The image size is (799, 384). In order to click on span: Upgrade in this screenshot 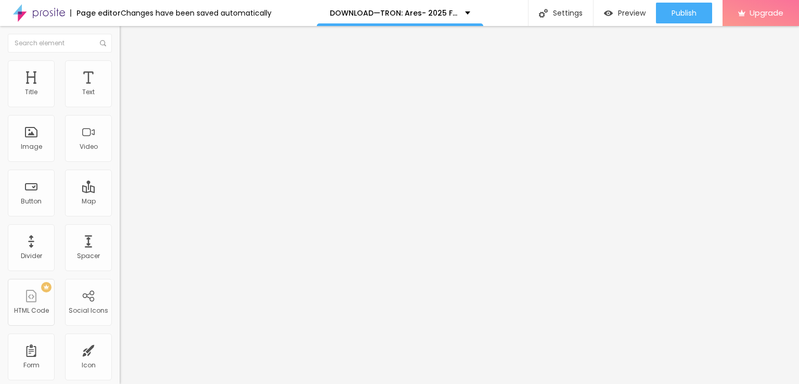, I will do `click(766, 12)`.